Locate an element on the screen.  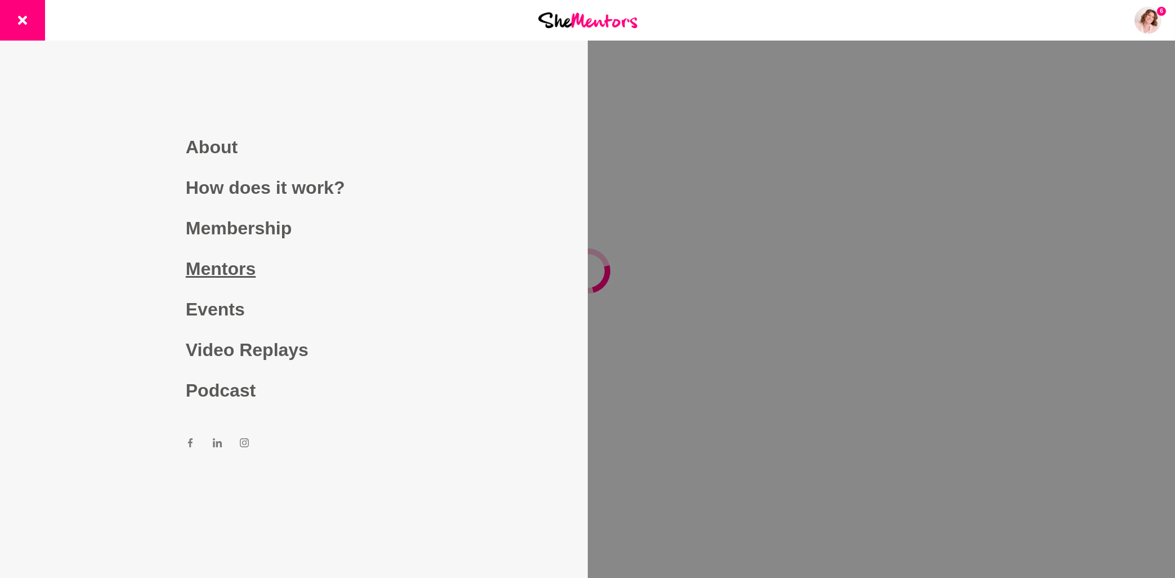
img: She Mentors Logo is located at coordinates (588, 20).